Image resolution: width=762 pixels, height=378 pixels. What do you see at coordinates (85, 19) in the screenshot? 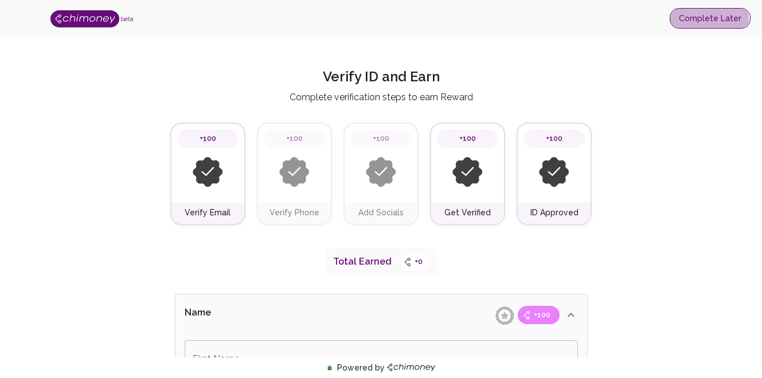
I see `img: Logo` at bounding box center [85, 19].